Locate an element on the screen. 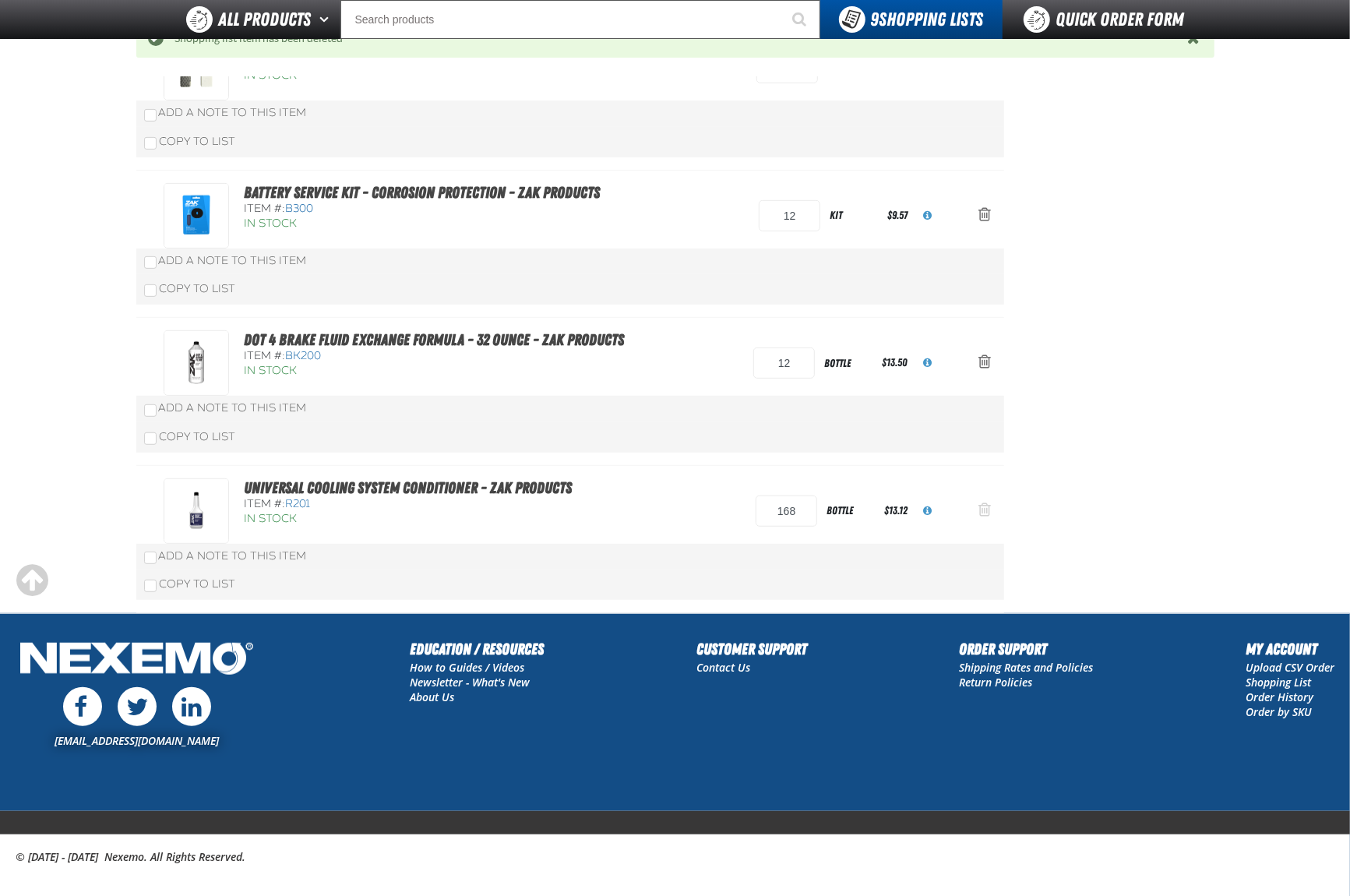 This screenshot has width=1350, height=896. a: Order History is located at coordinates (1280, 697).